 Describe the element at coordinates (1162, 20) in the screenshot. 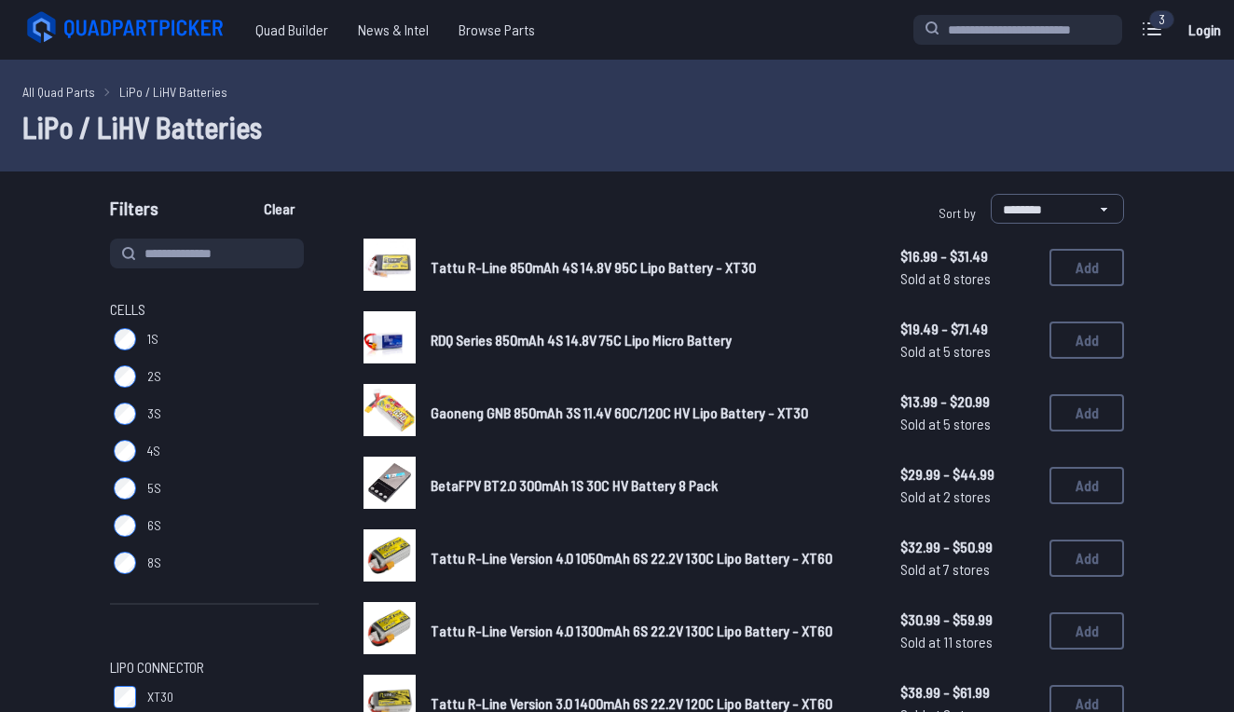

I see `div: 3` at that location.